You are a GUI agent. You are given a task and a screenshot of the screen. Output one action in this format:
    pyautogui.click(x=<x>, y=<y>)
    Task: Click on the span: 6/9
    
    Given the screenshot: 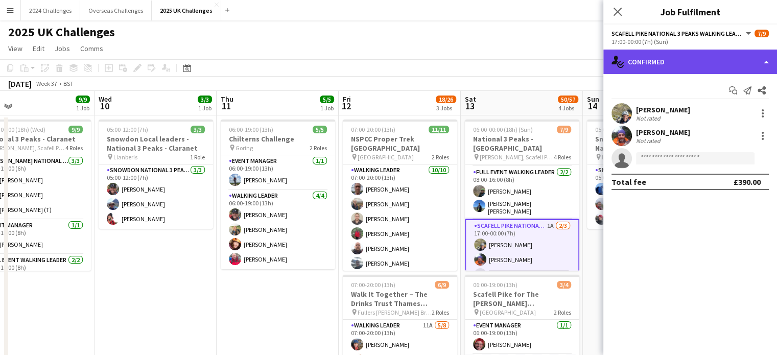 What is the action you would take?
    pyautogui.click(x=442, y=285)
    